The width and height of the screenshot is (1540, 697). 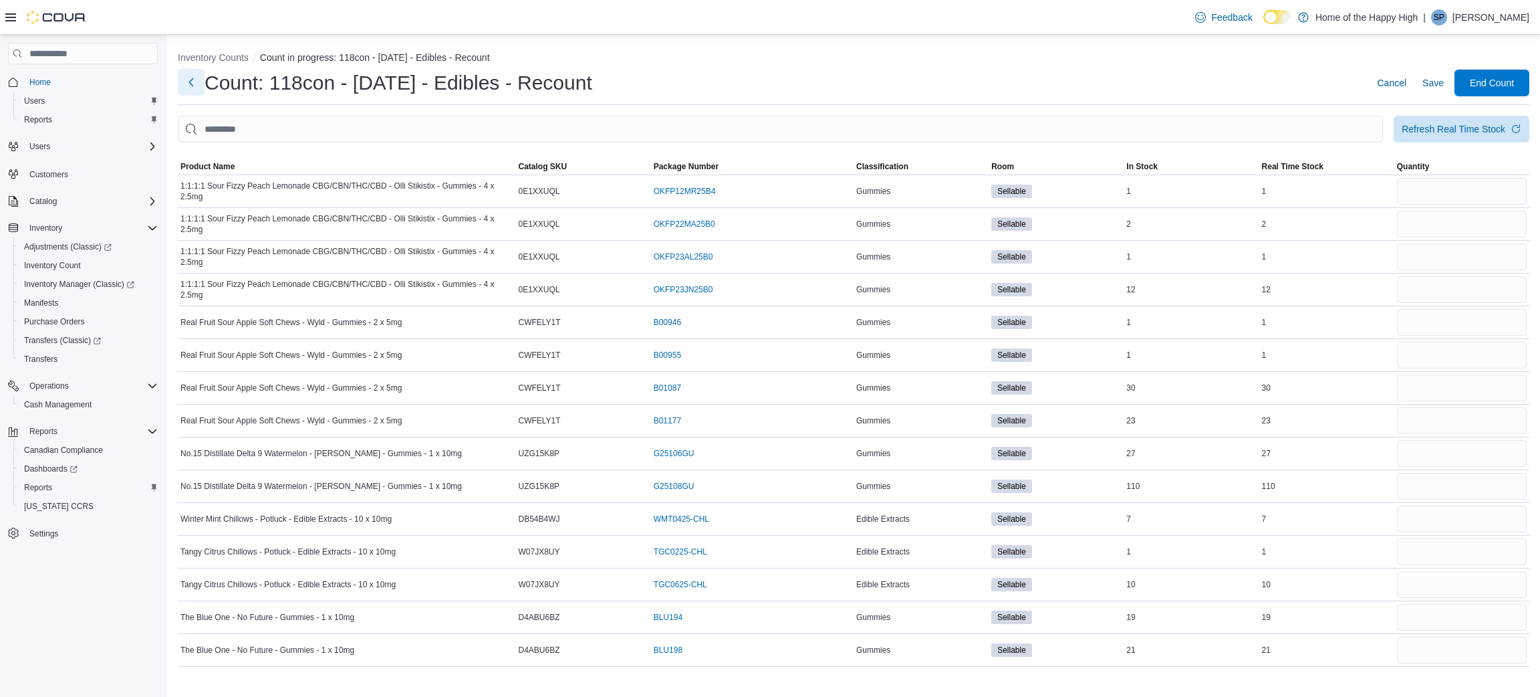 What do you see at coordinates (57, 404) in the screenshot?
I see `a: Cash Management` at bounding box center [57, 404].